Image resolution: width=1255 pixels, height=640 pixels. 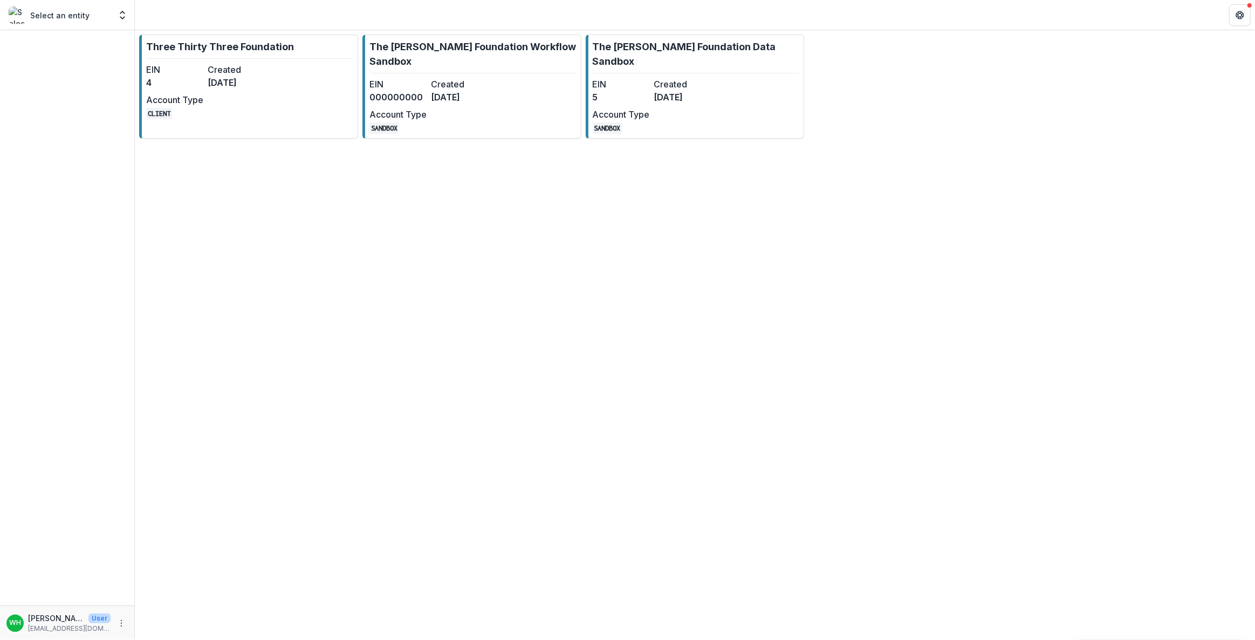 What do you see at coordinates (175, 83) in the screenshot?
I see `dd: 4` at bounding box center [175, 83].